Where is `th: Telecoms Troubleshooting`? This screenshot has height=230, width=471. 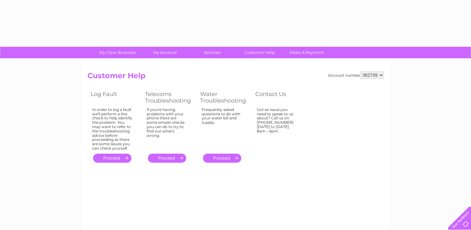
th: Telecoms Troubleshooting is located at coordinates (169, 97).